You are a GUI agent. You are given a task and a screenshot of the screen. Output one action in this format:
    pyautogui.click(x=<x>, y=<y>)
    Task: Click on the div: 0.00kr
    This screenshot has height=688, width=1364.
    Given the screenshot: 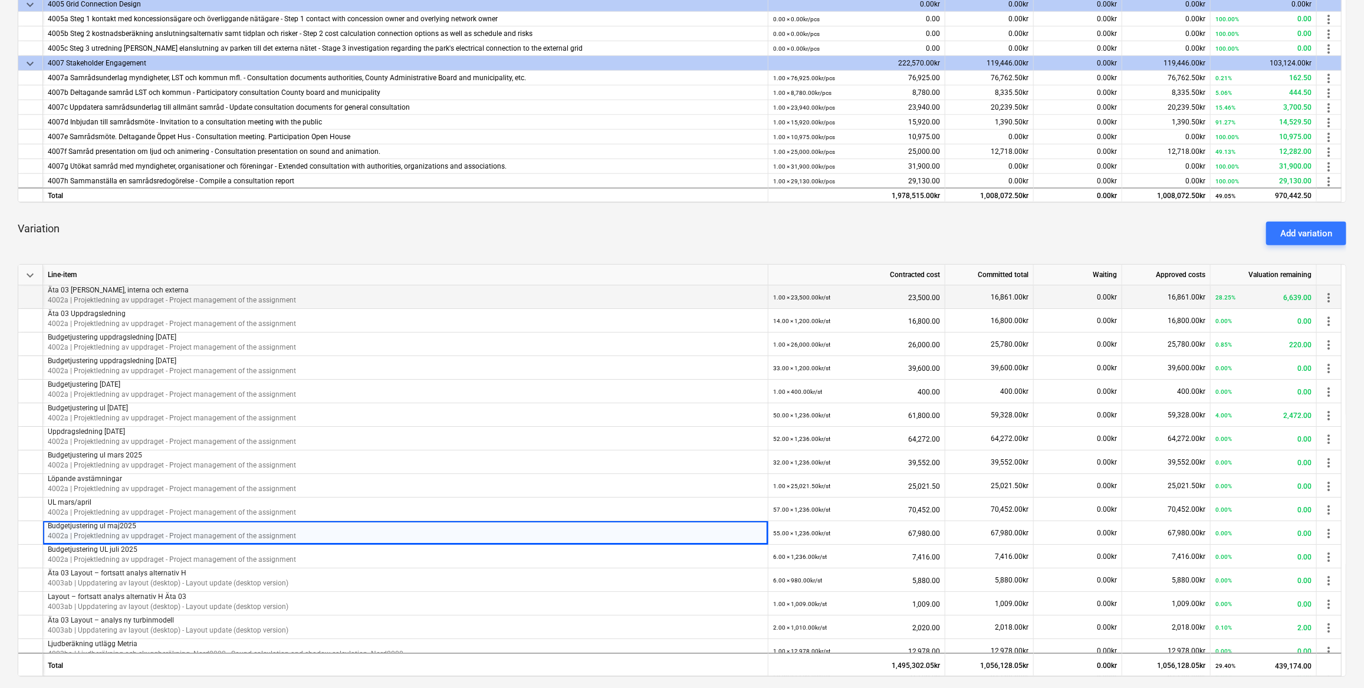 What is the action you would take?
    pyautogui.click(x=1078, y=195)
    